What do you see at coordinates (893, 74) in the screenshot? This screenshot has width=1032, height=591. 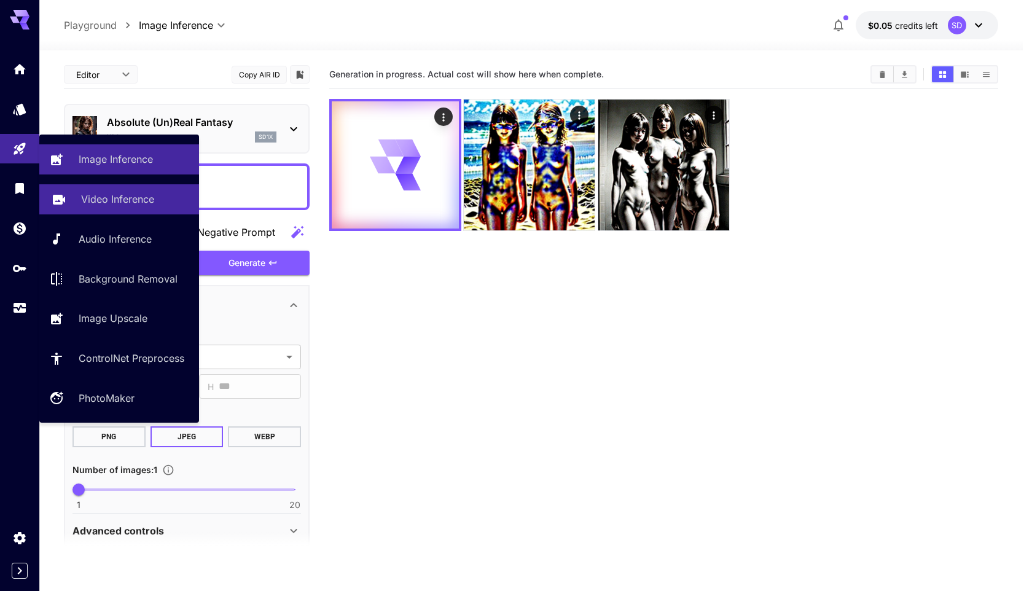 I see `div: Clear AllDownload All` at bounding box center [893, 74].